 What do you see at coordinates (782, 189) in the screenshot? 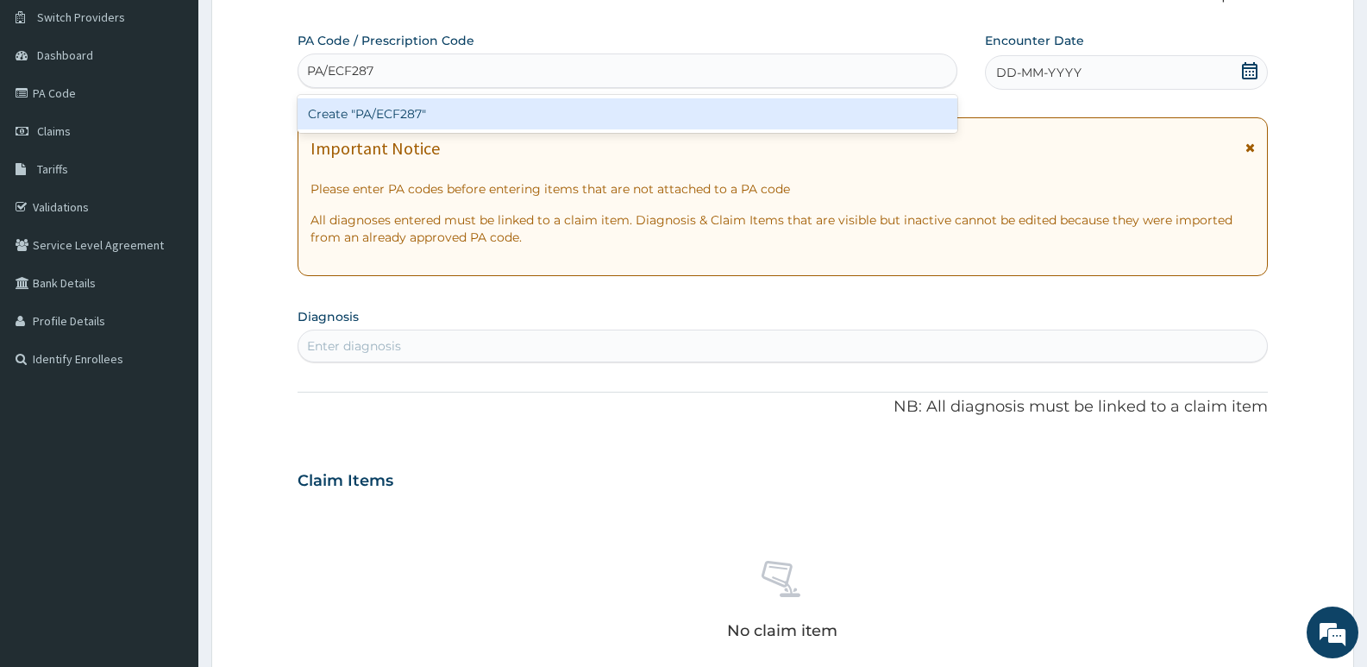
I see `p: Please enter PA codes before entering items that are not attached to a PA code` at bounding box center [782, 189].